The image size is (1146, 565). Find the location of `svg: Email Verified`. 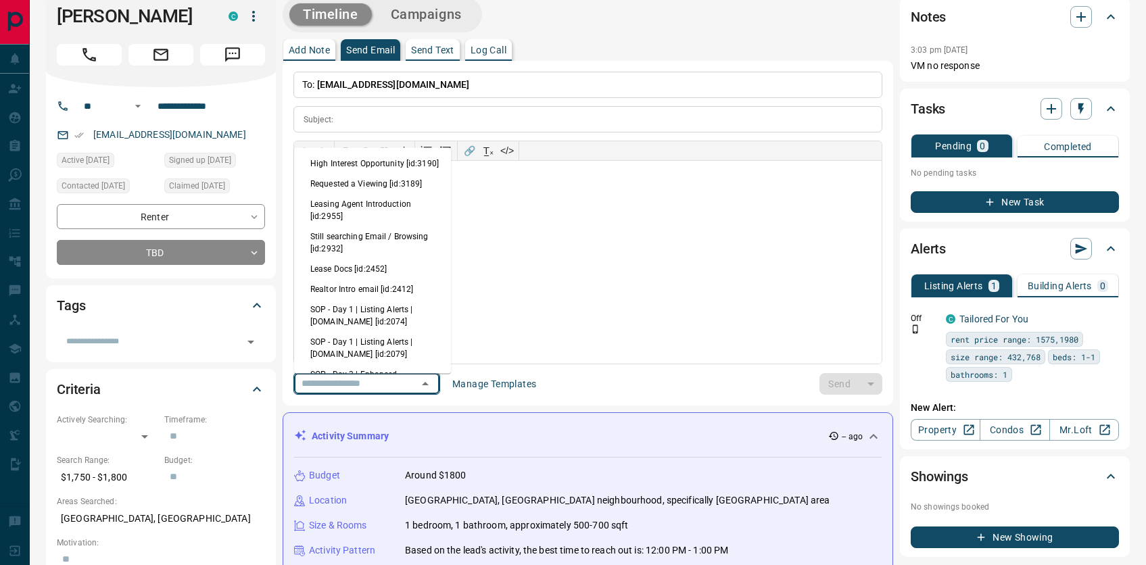

svg: Email Verified is located at coordinates (79, 135).